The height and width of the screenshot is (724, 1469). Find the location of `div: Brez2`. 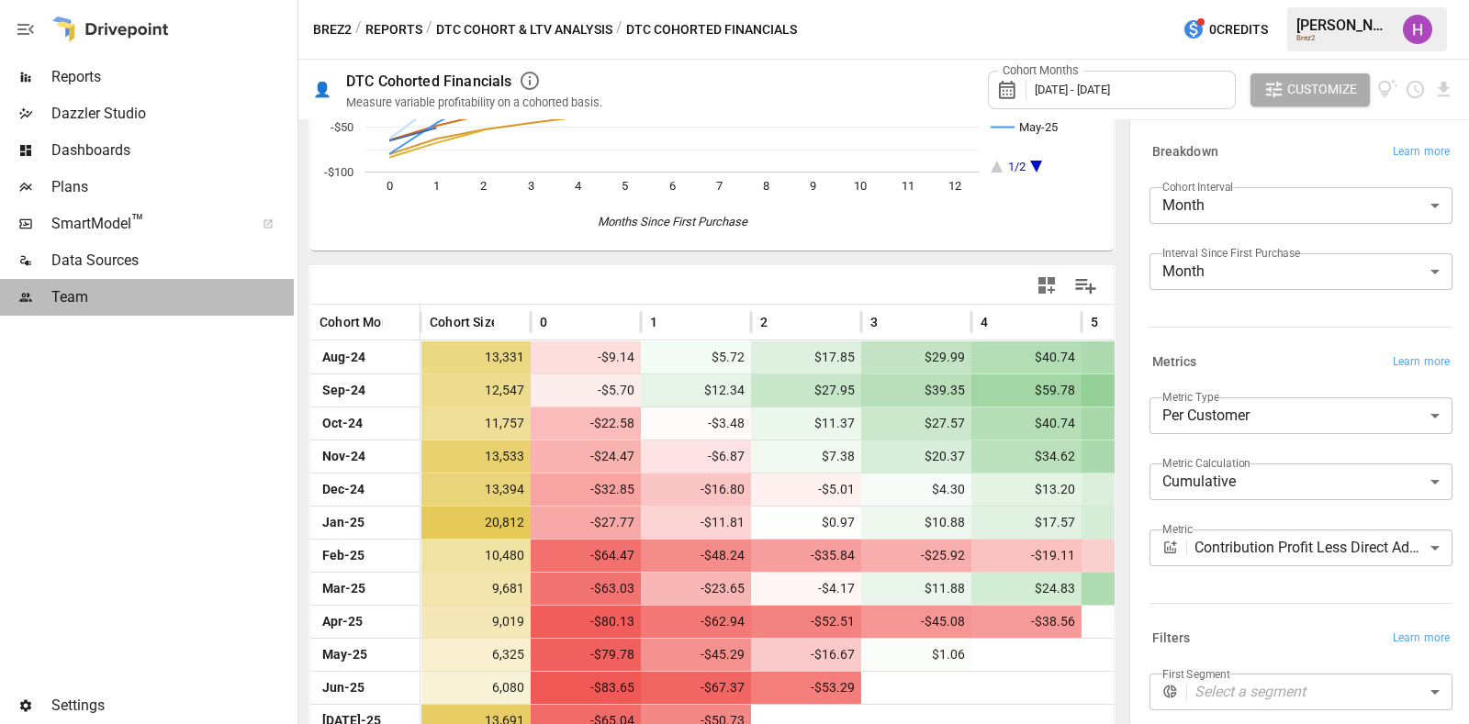

div: Brez2 is located at coordinates (1344, 38).